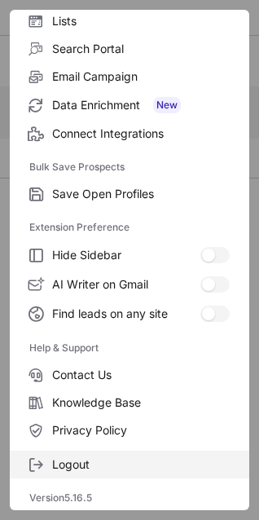 The height and width of the screenshot is (520, 259). I want to click on label: Extension Preference, so click(130, 227).